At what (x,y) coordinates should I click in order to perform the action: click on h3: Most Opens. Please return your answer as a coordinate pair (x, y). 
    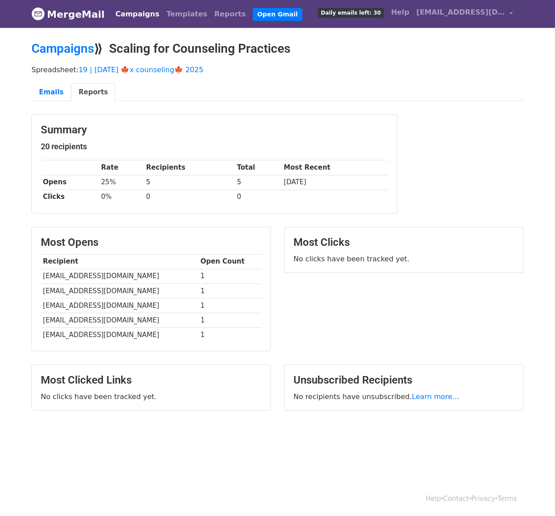
    Looking at the image, I should click on (151, 243).